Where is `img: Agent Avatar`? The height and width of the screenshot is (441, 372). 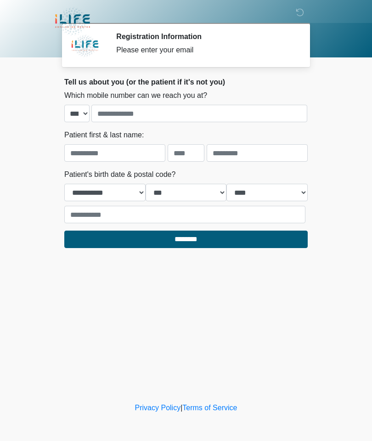 img: Agent Avatar is located at coordinates (85, 46).